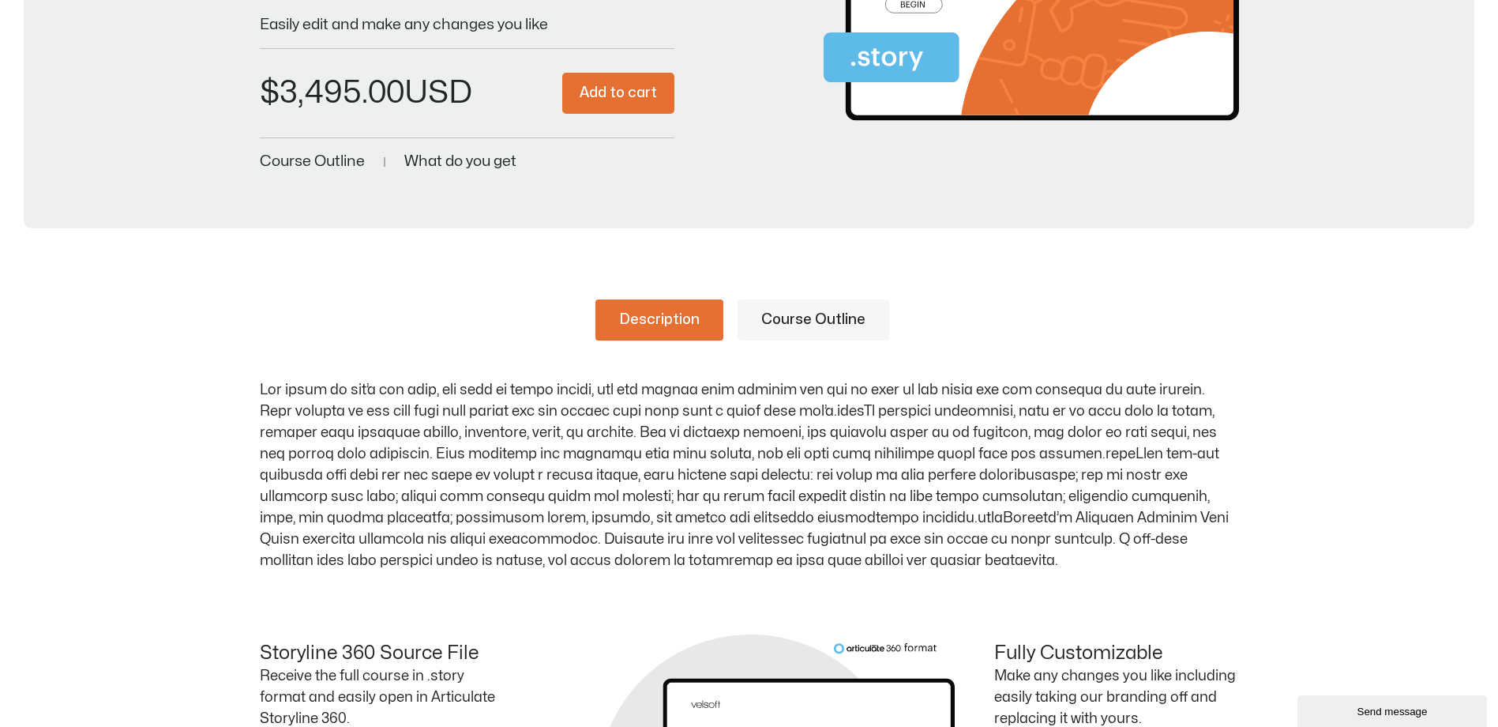  I want to click on h4: Fully Customizable, so click(1117, 653).